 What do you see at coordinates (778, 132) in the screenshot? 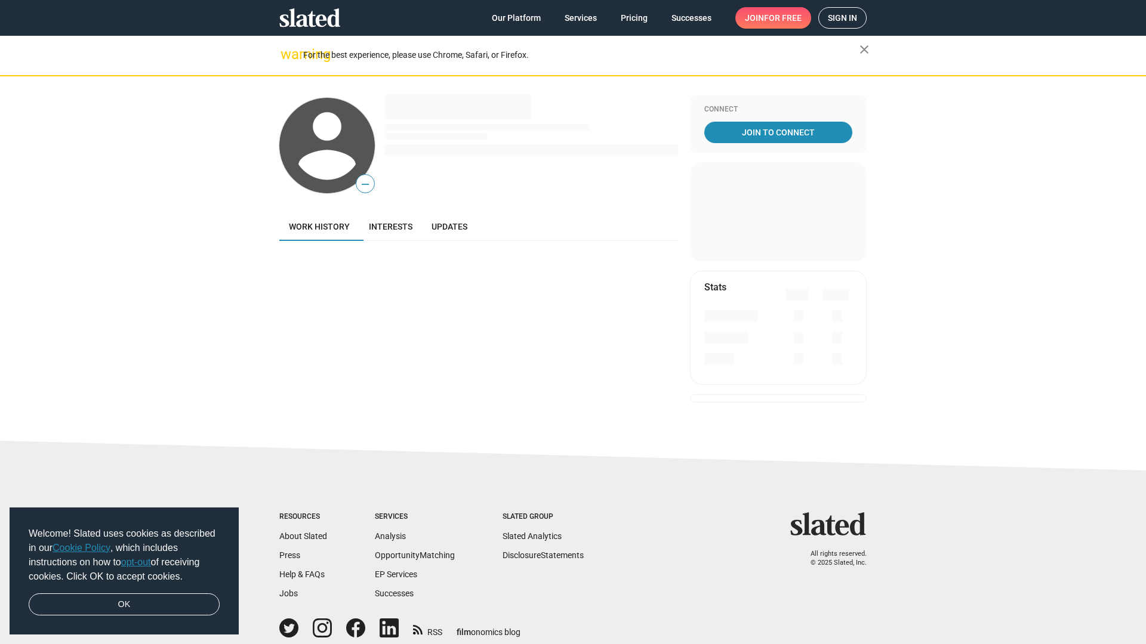
I see `span: Join To Connect` at bounding box center [778, 132].